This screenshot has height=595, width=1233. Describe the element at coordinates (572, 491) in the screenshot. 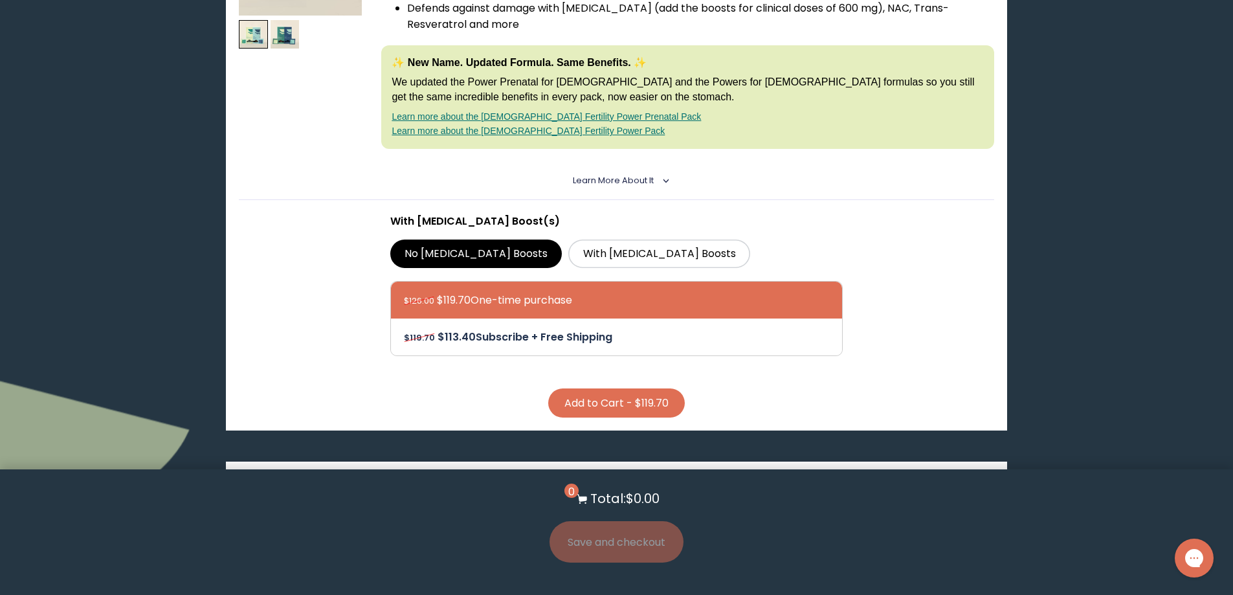

I see `span: 0` at that location.